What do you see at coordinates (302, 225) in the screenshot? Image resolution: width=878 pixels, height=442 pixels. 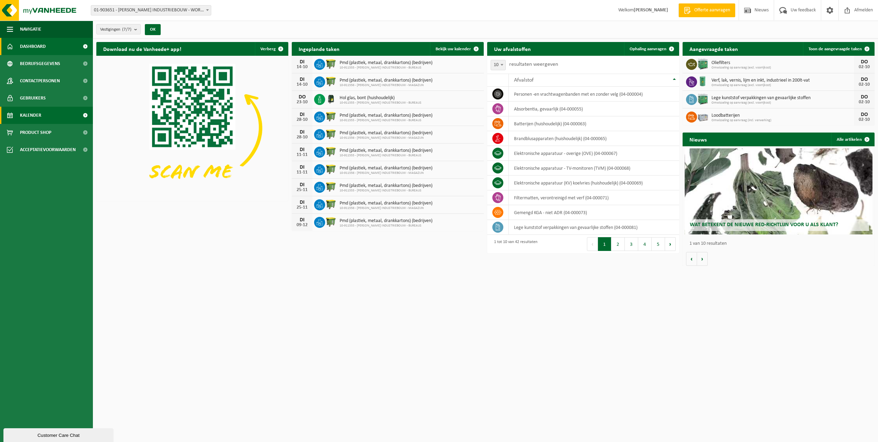 I see `div: 09-12` at bounding box center [302, 225].